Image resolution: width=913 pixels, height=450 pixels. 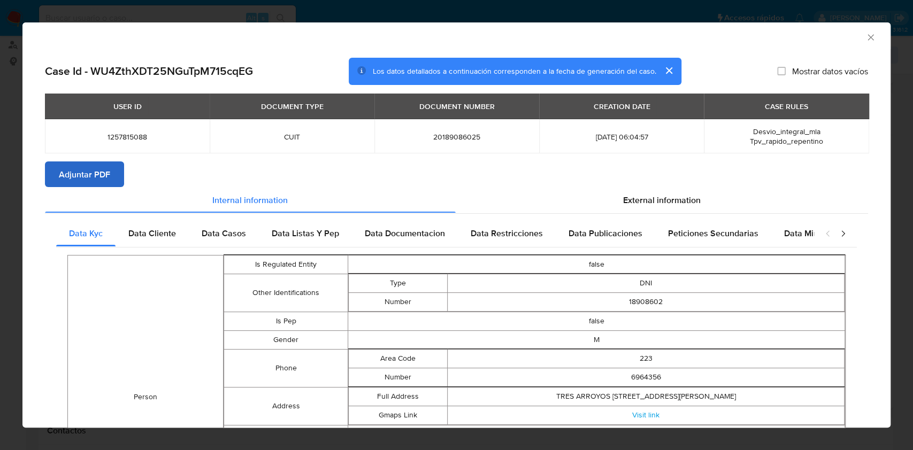 What do you see at coordinates (456, 225) in the screenshot?
I see `div: closure-recommendation-modal` at bounding box center [456, 225].